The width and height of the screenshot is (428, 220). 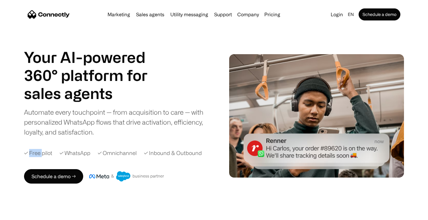 What do you see at coordinates (380, 14) in the screenshot?
I see `a: Schedule a demo` at bounding box center [380, 14].